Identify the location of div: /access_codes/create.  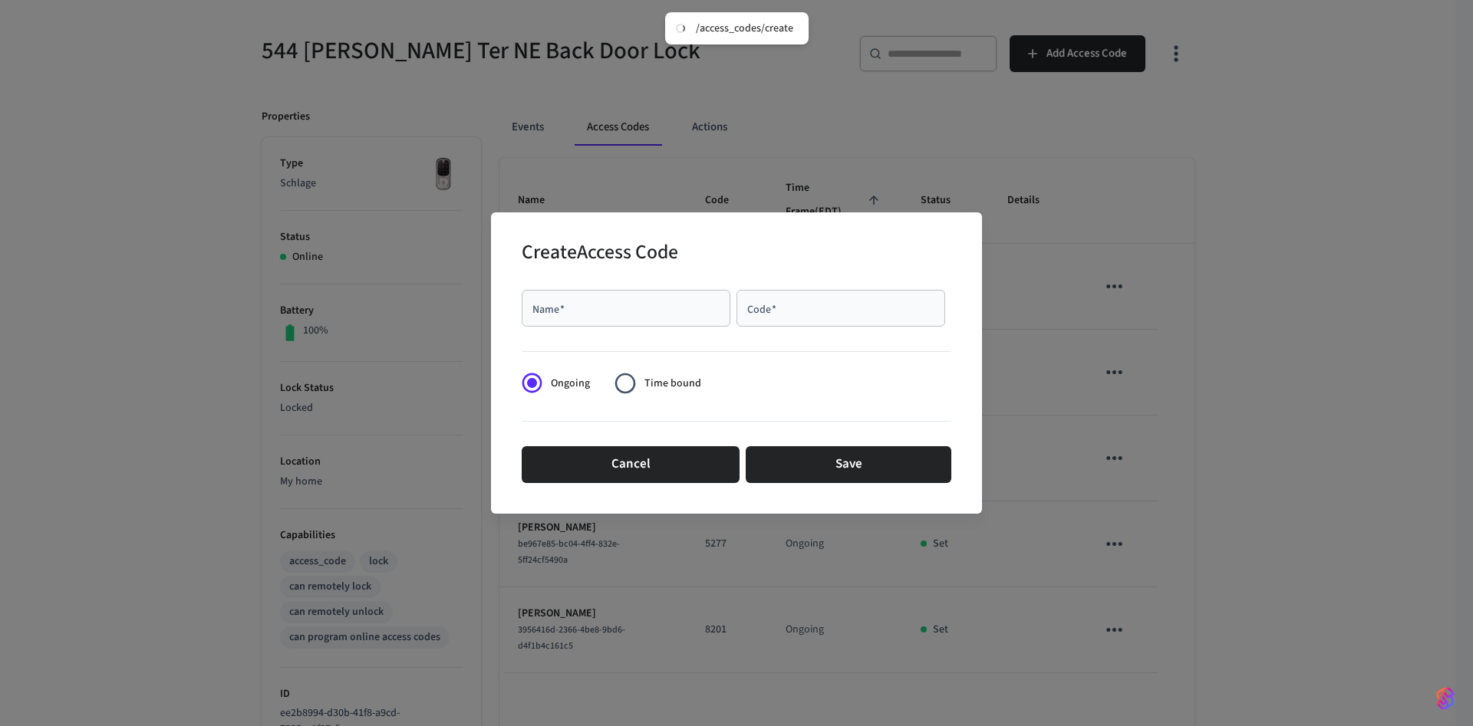
(744, 28).